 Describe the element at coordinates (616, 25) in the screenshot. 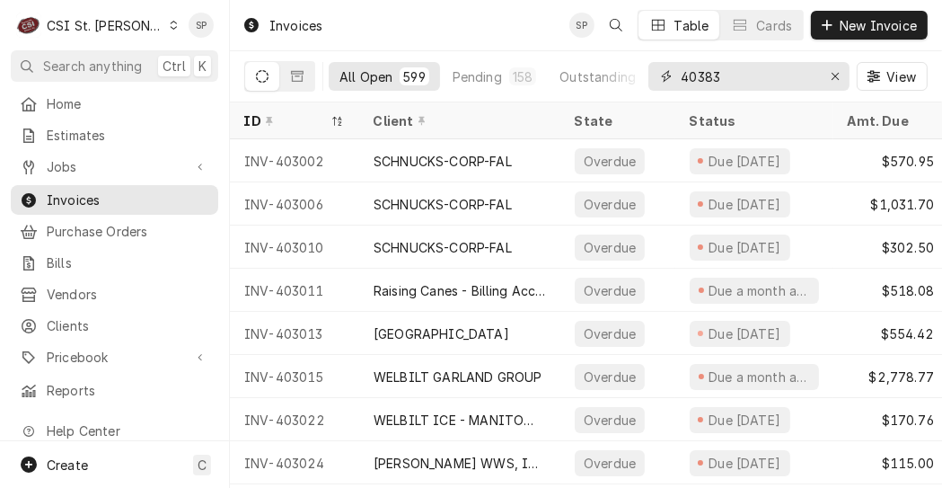

I see `button: Open search` at that location.